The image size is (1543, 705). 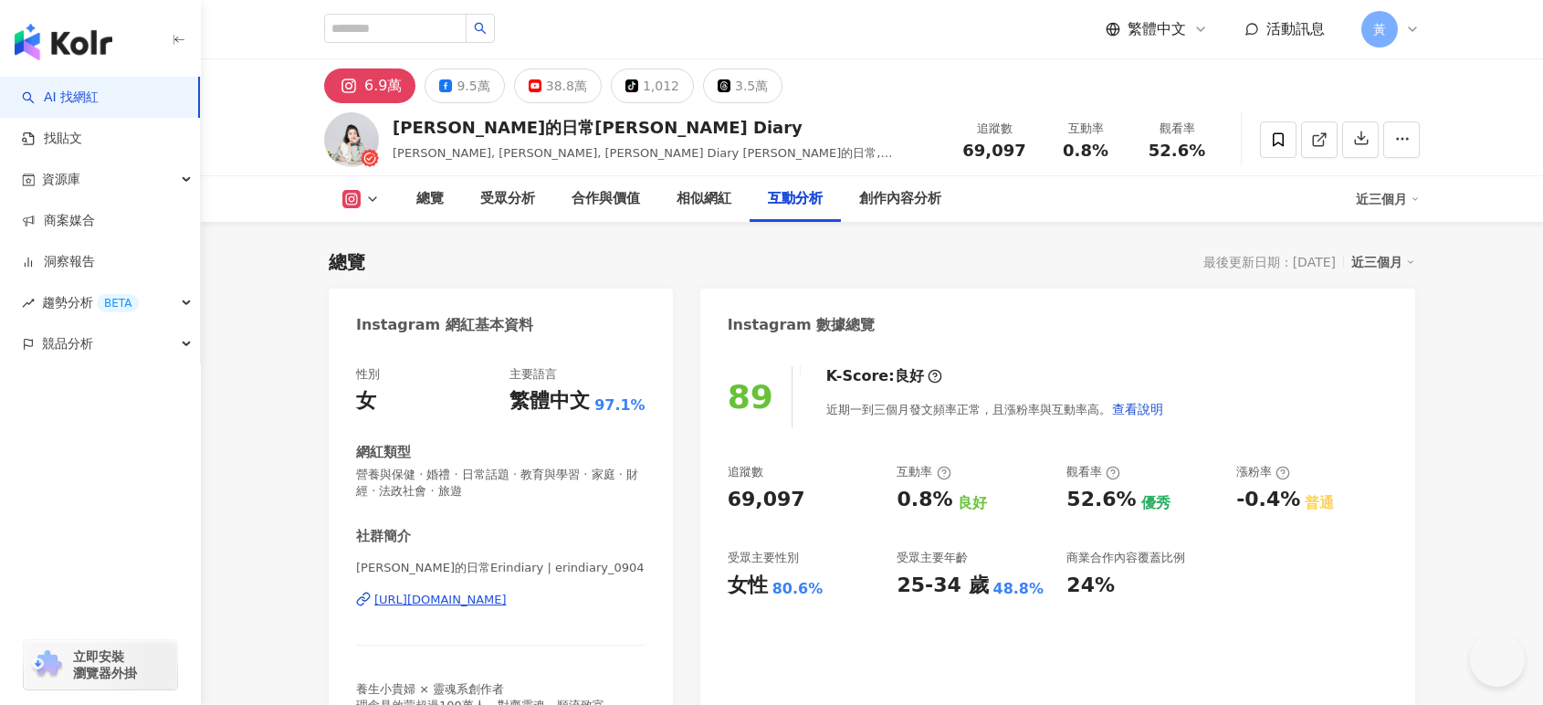 I want to click on button: 1,012, so click(x=652, y=86).